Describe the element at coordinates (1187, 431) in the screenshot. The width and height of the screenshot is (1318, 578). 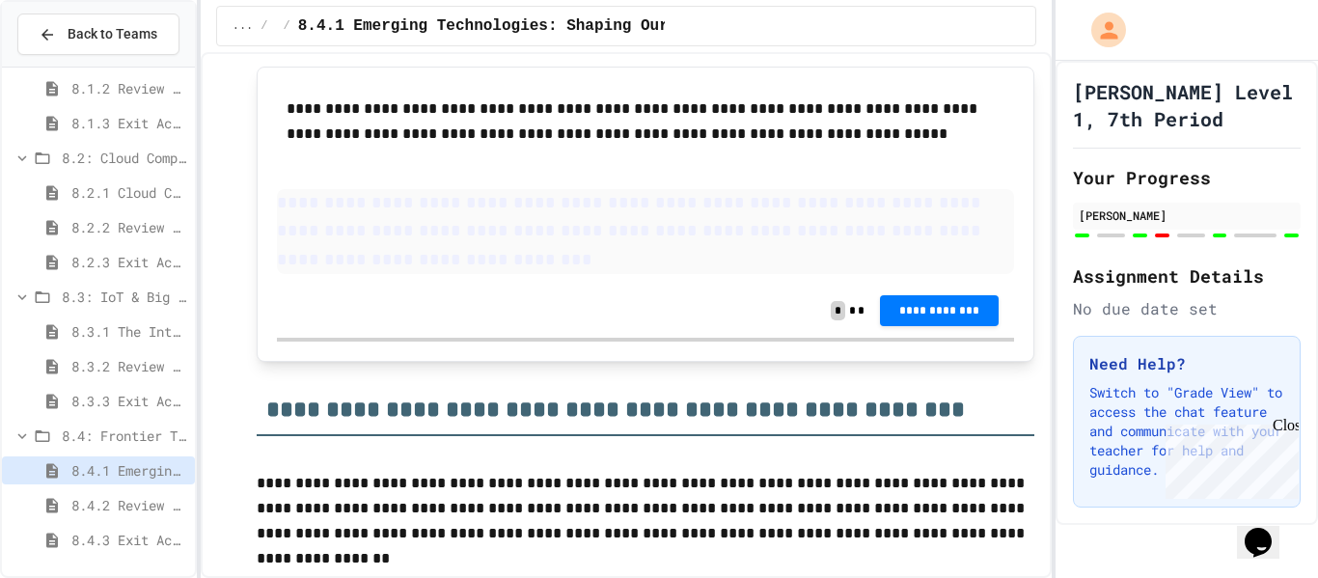
I see `p: Switch to "Grade View" to access the chat feature and communicate with your teacher for help and ...` at that location.